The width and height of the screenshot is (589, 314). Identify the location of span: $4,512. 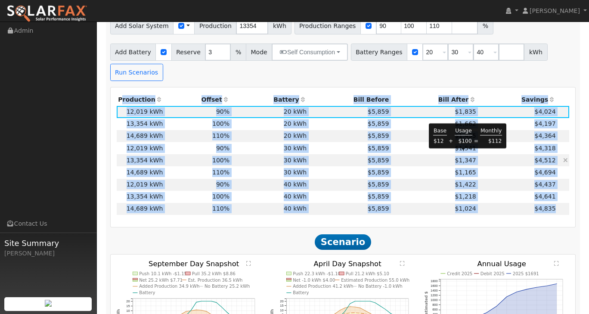
(545, 160).